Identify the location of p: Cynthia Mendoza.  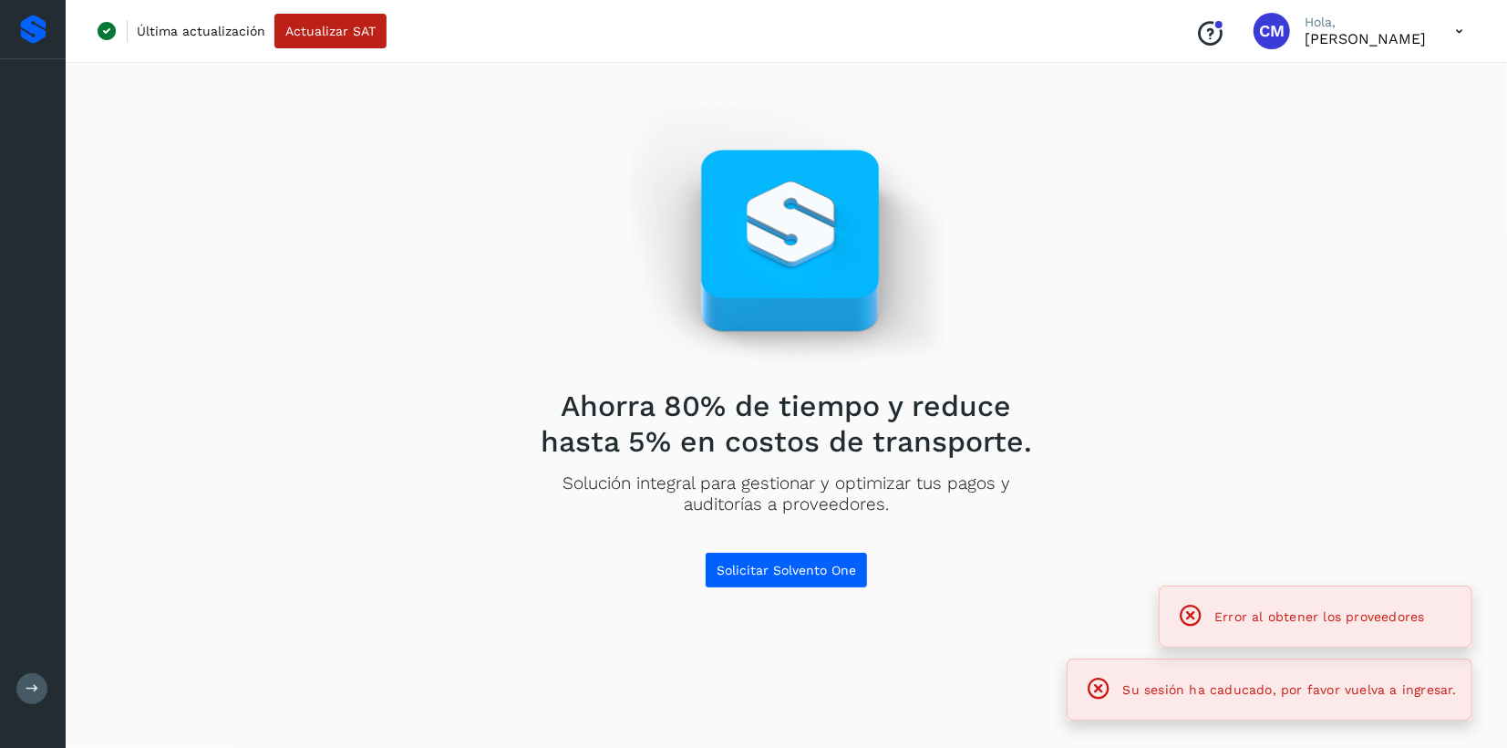
(1365, 38).